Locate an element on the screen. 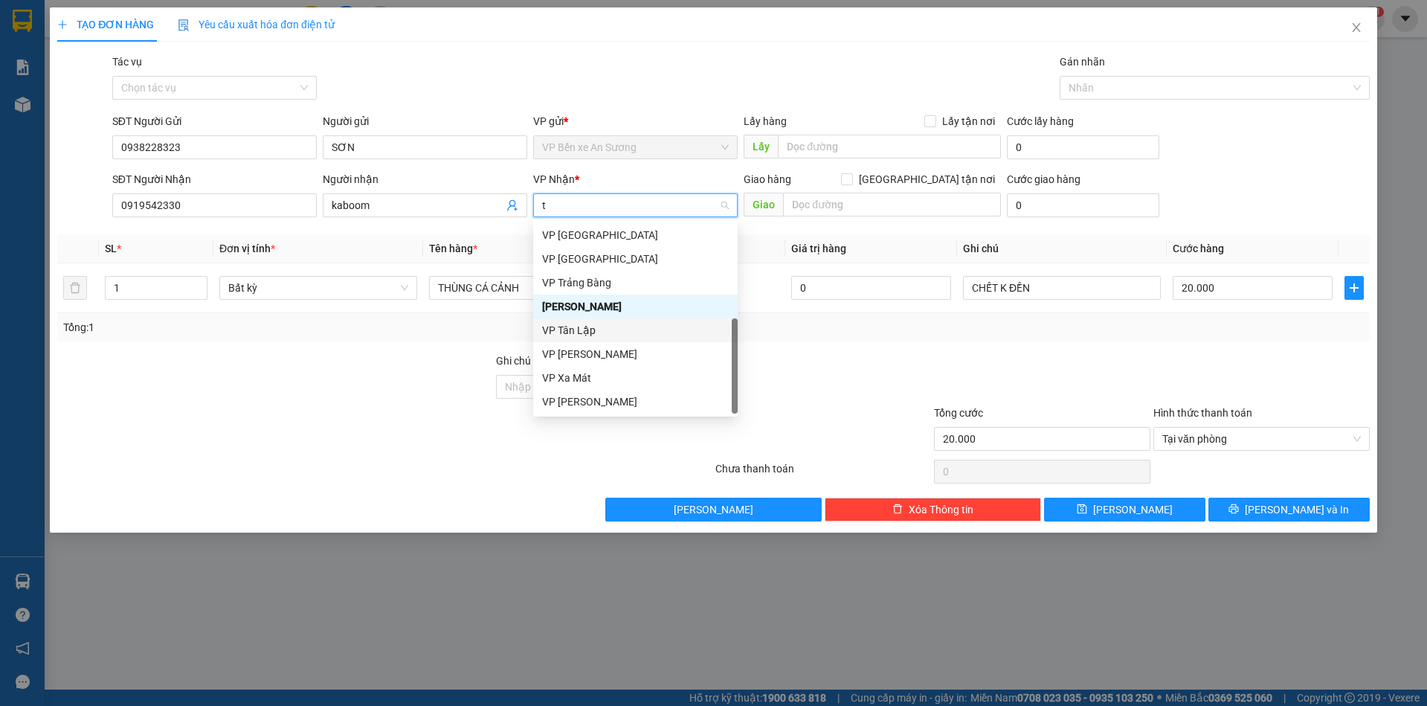 The image size is (1427, 706). input: Cước giao hàng is located at coordinates (1083, 205).